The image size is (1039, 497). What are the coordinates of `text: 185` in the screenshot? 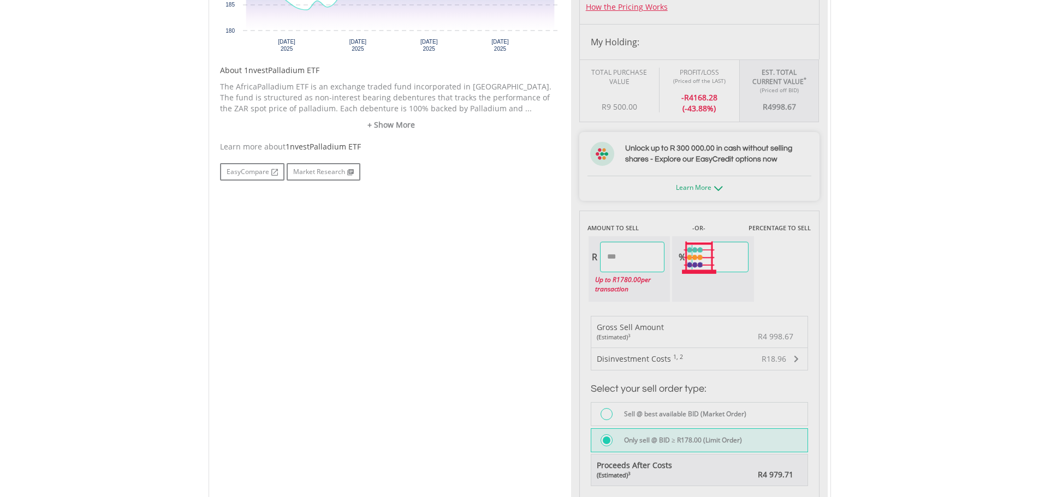 It's located at (230, 4).